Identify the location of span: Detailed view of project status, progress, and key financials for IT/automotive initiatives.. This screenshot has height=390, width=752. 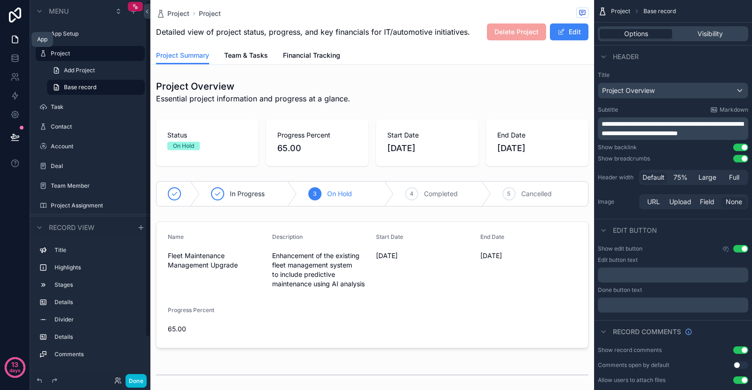
(313, 32).